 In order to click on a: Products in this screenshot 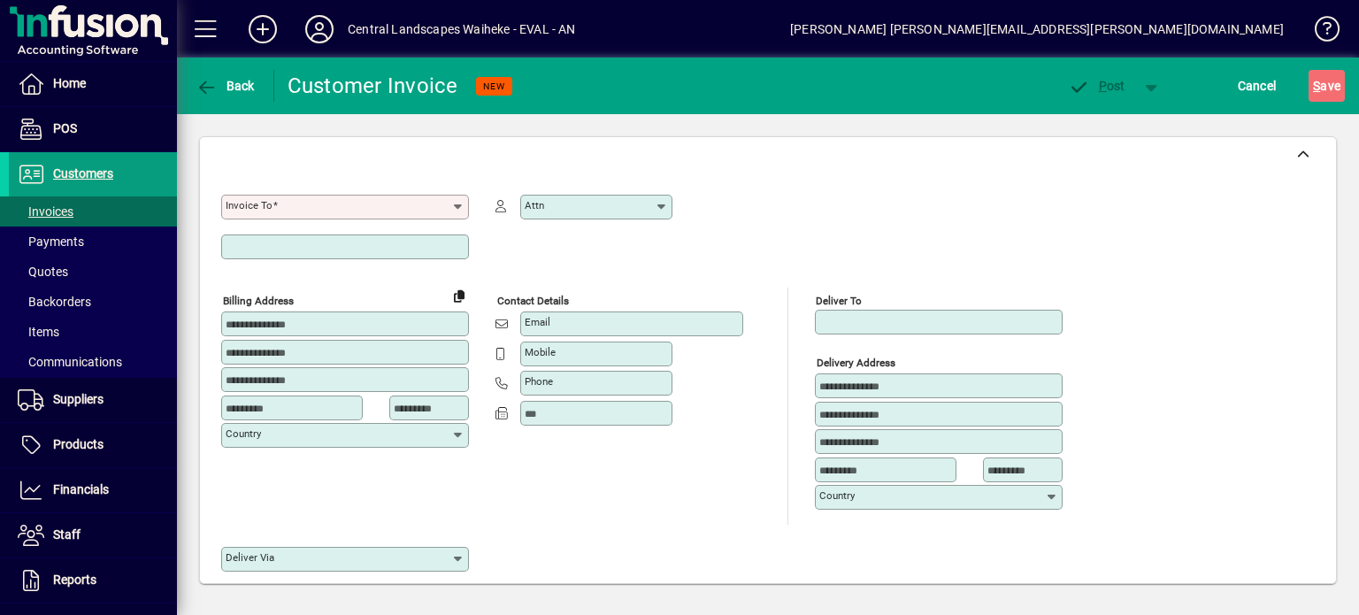, I will do `click(93, 445)`.